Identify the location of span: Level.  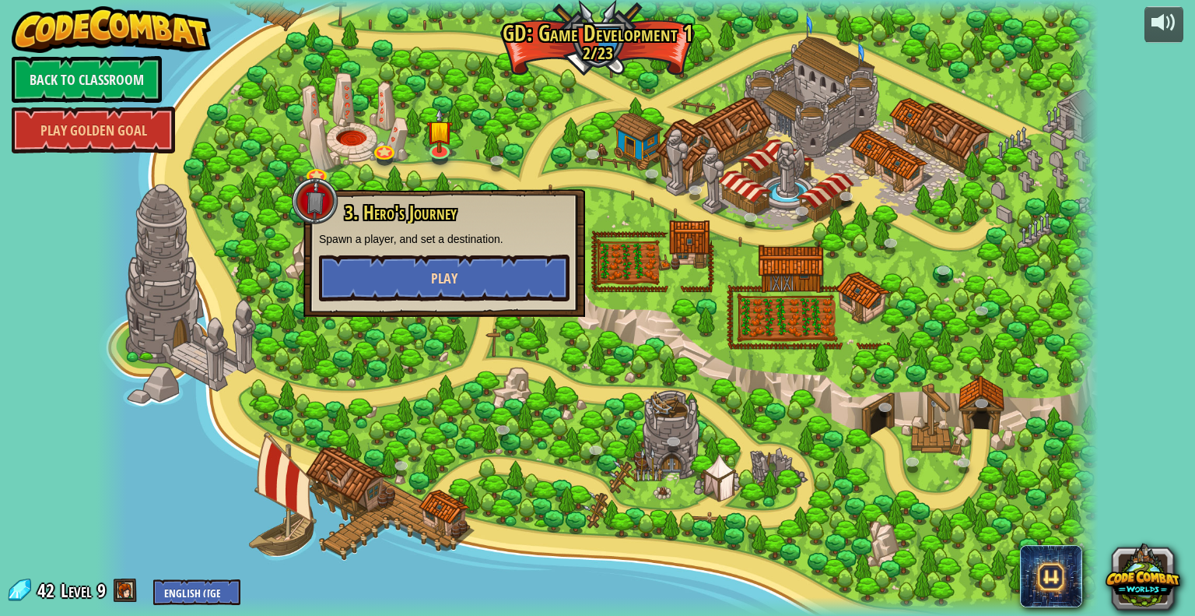
(76, 590).